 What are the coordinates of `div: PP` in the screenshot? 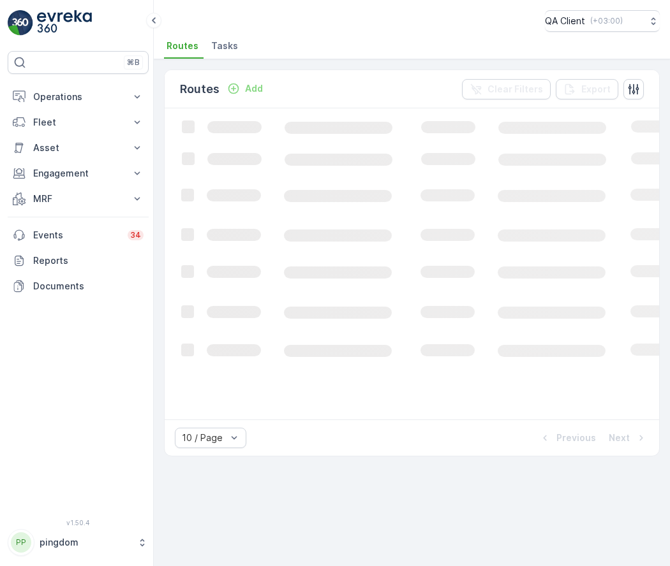 It's located at (21, 543).